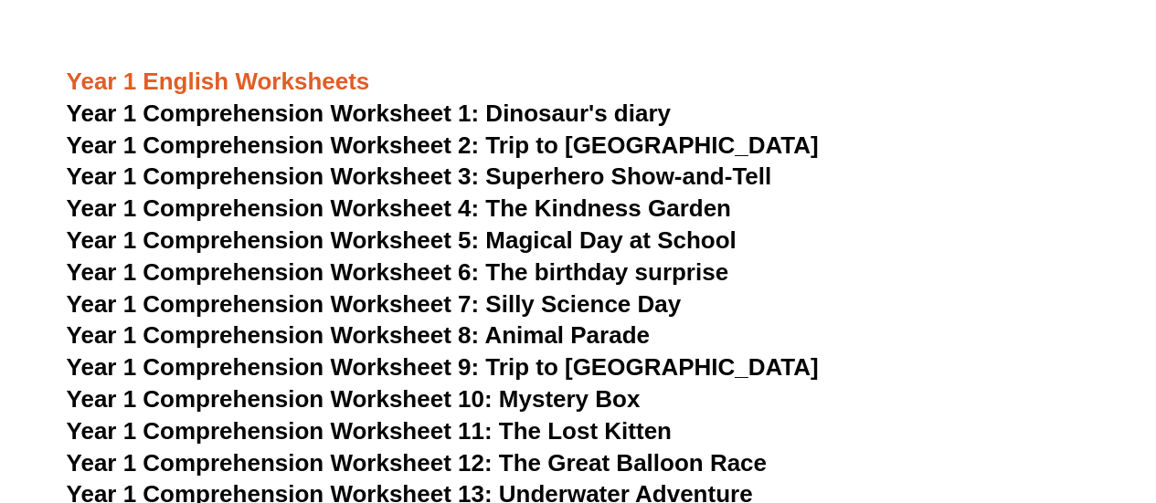 The height and width of the screenshot is (503, 1156). Describe the element at coordinates (374, 304) in the screenshot. I see `span: Year 1 Comprehension Worksheet 7: Silly Science Day` at that location.